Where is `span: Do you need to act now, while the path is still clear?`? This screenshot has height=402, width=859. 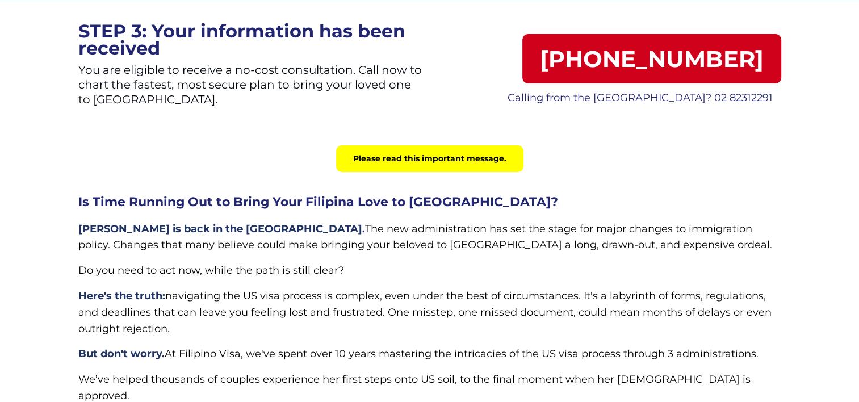 span: Do you need to act now, while the path is still clear? is located at coordinates (211, 270).